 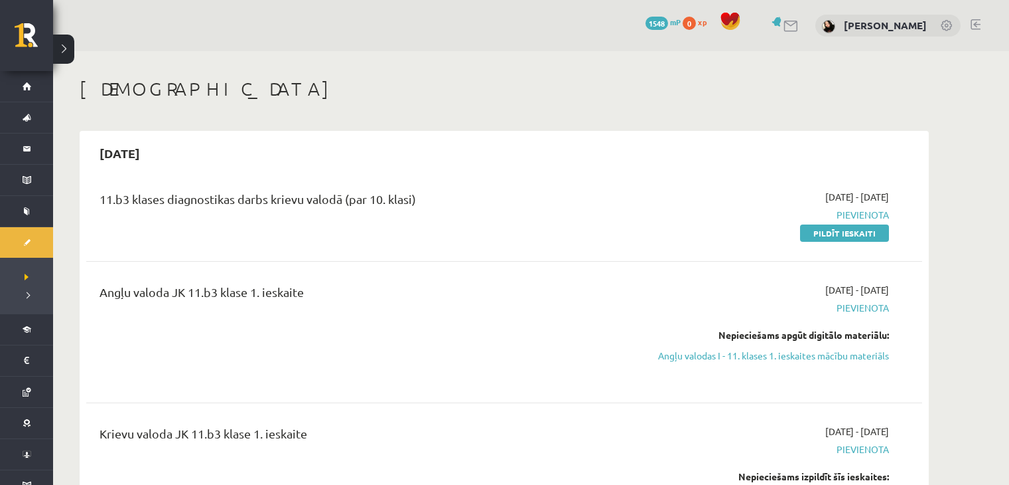 I want to click on a: Pildīt ieskaiti, so click(x=845, y=233).